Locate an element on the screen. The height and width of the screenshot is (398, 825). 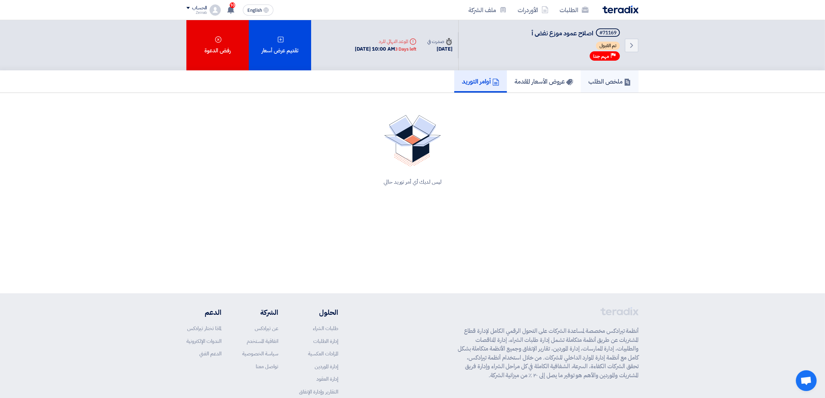
a: التقارير وإدارة الإنفاق is located at coordinates (318, 392).